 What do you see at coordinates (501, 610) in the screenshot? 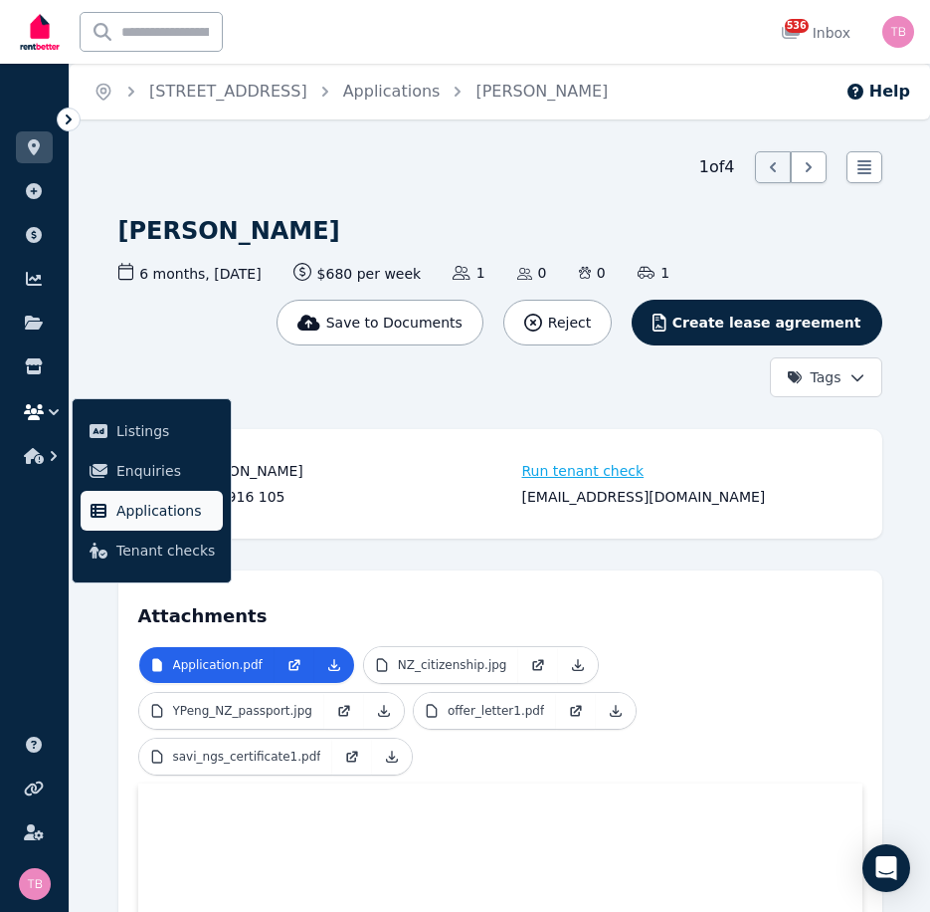
I see `h4: Attachments` at bounding box center [501, 610].